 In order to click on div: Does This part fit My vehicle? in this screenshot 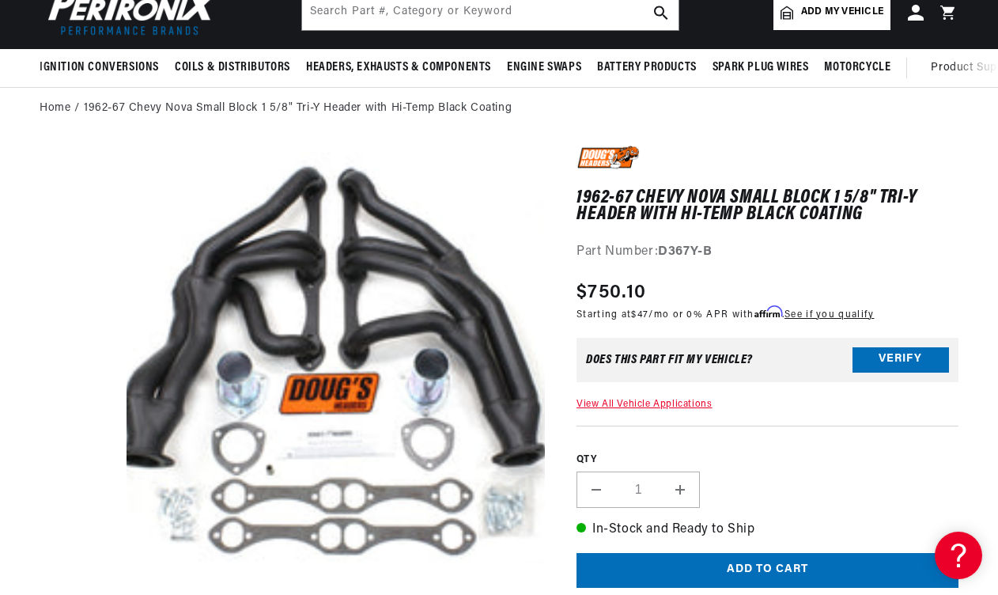, I will do `click(669, 360)`.